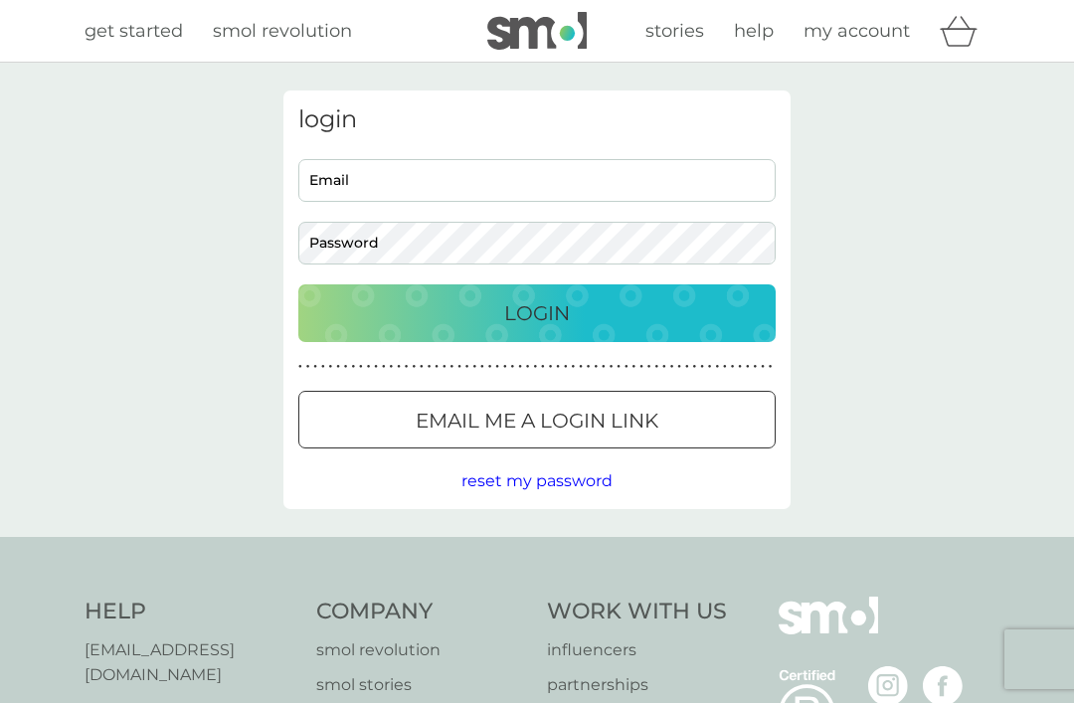 The height and width of the screenshot is (703, 1074). I want to click on span: my account, so click(856, 31).